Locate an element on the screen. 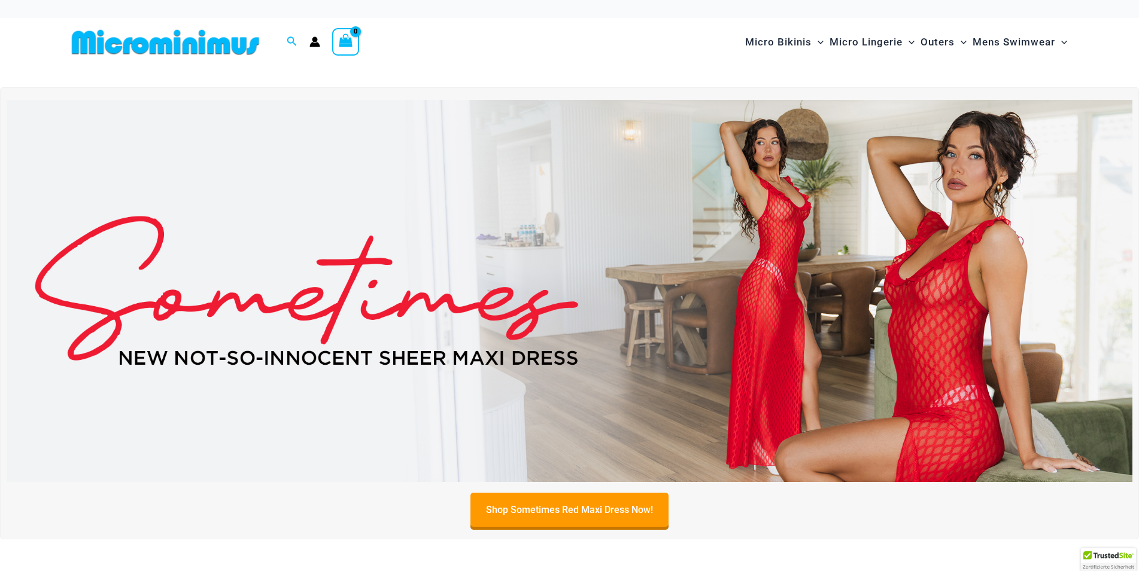 The image size is (1139, 571). a: Mens SwimwearMenu ToggleMenu Toggle is located at coordinates (1019, 42).